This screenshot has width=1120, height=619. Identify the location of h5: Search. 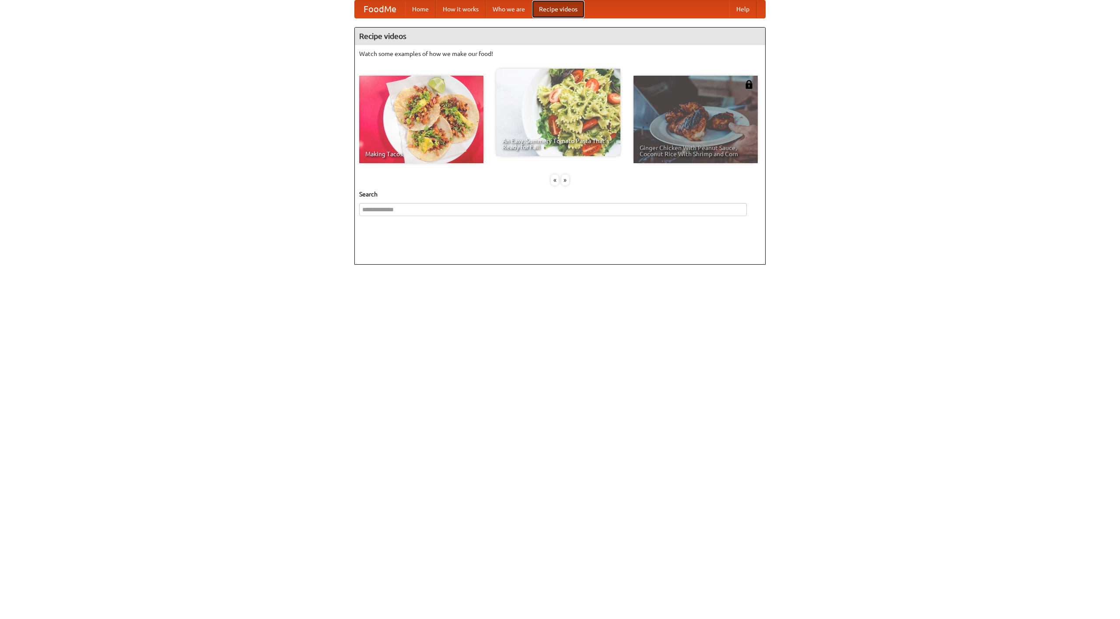
(560, 194).